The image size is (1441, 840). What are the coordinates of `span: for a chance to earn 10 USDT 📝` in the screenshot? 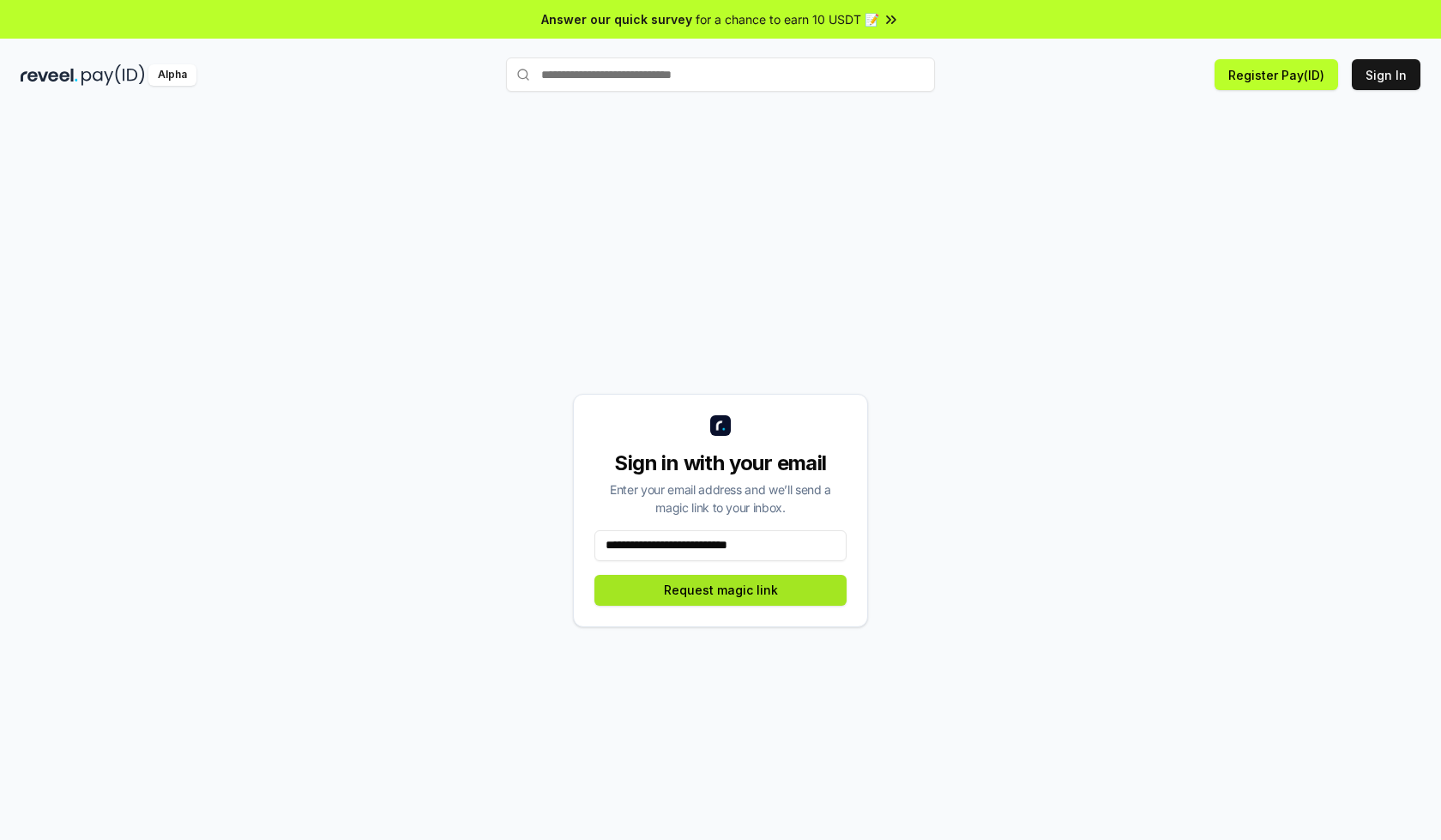 It's located at (787, 19).